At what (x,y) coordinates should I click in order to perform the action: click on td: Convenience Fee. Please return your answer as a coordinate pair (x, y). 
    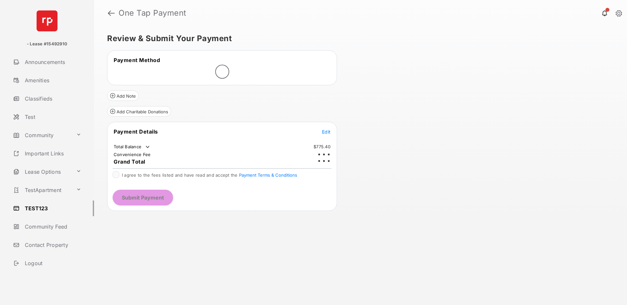
    Looking at the image, I should click on (132, 154).